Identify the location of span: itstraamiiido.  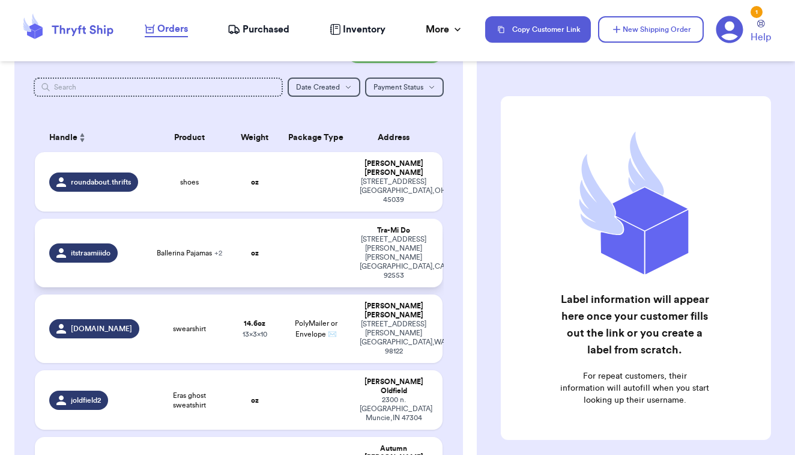
(91, 253).